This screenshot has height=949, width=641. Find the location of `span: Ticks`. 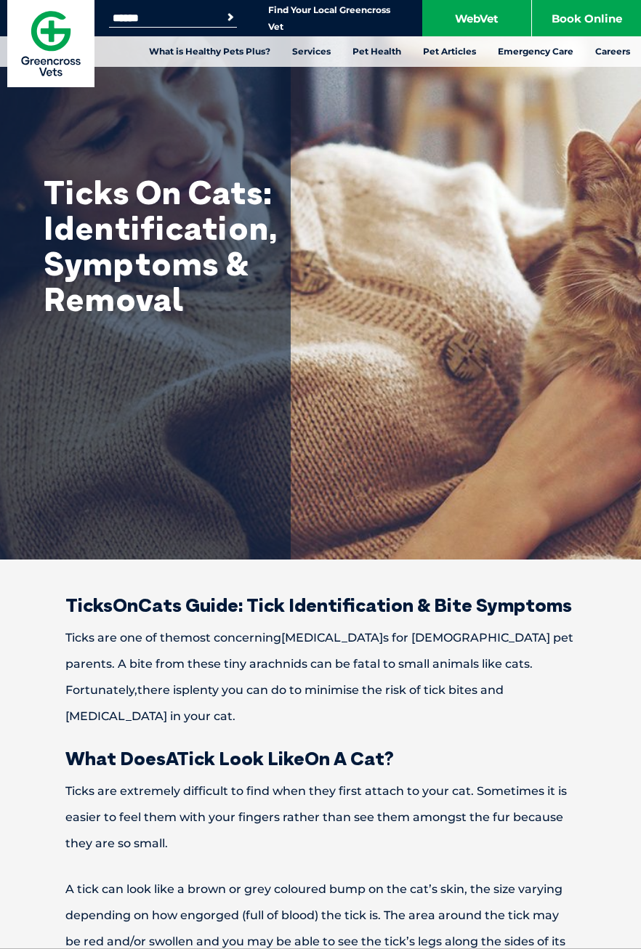

span: Ticks is located at coordinates (89, 605).